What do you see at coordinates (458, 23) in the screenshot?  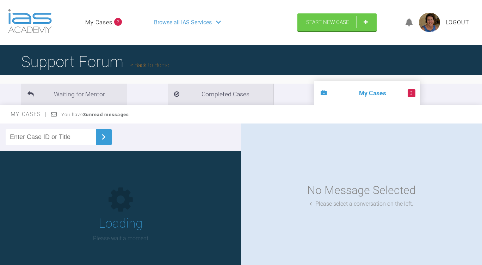 I see `span: Logout` at bounding box center [458, 23].